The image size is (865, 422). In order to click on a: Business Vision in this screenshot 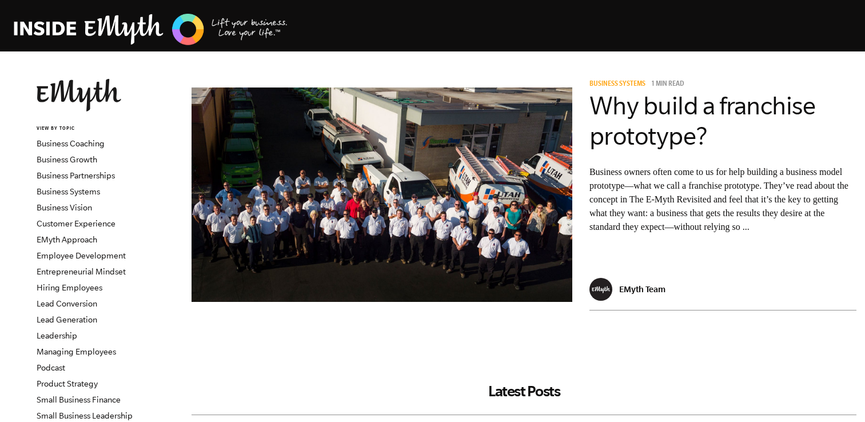, I will do `click(64, 208)`.